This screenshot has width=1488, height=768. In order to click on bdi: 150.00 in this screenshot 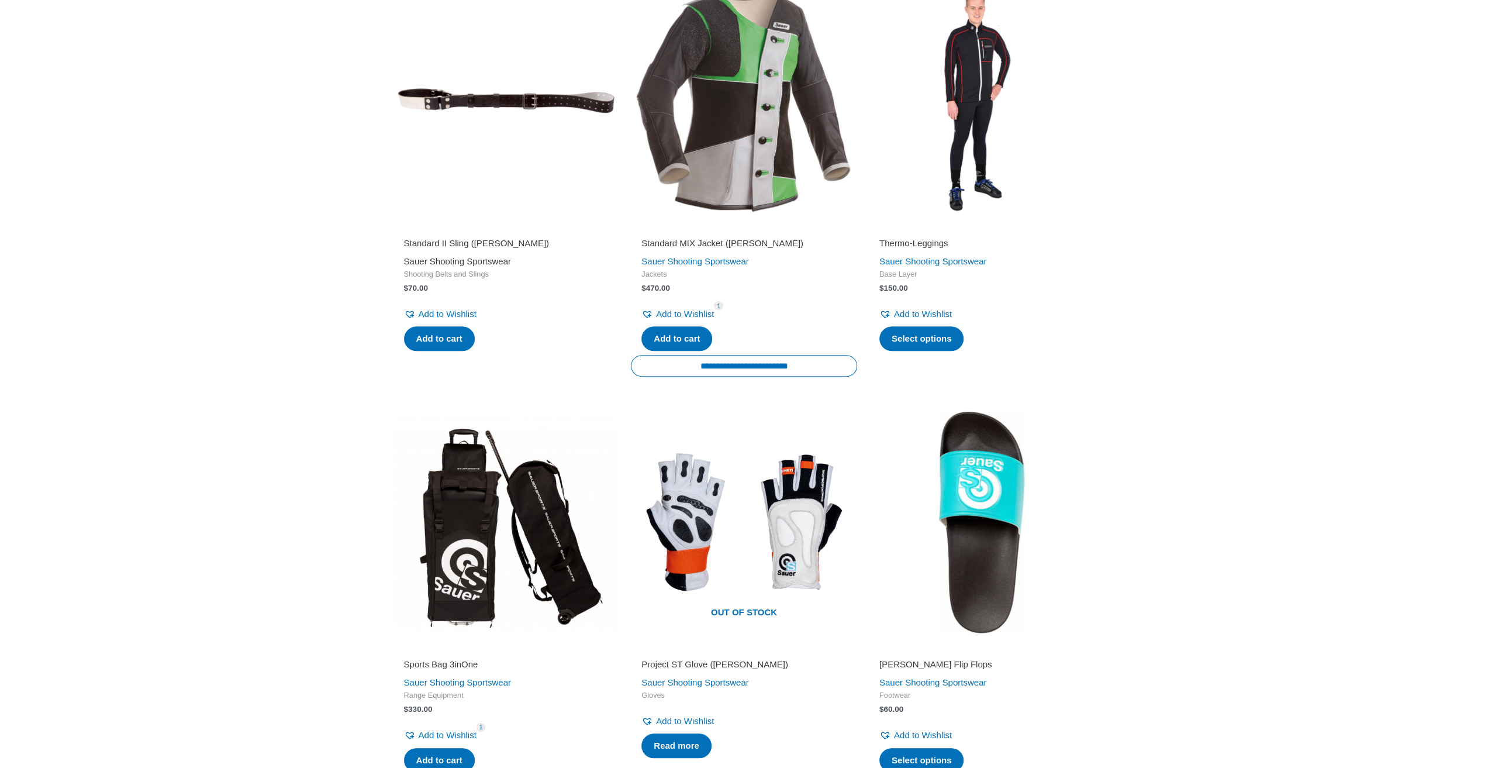, I will do `click(893, 288)`.